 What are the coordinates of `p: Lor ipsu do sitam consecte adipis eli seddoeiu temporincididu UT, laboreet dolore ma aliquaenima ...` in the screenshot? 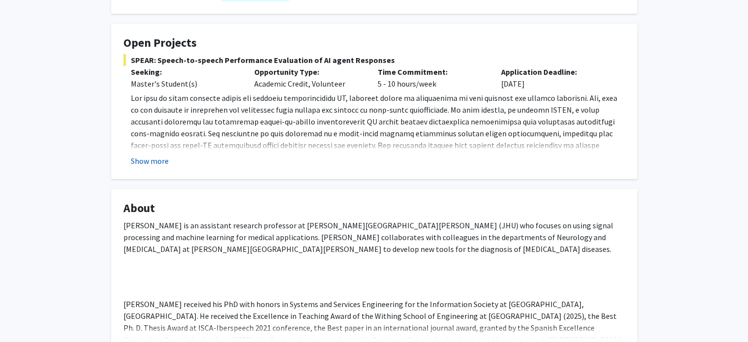 It's located at (377, 163).